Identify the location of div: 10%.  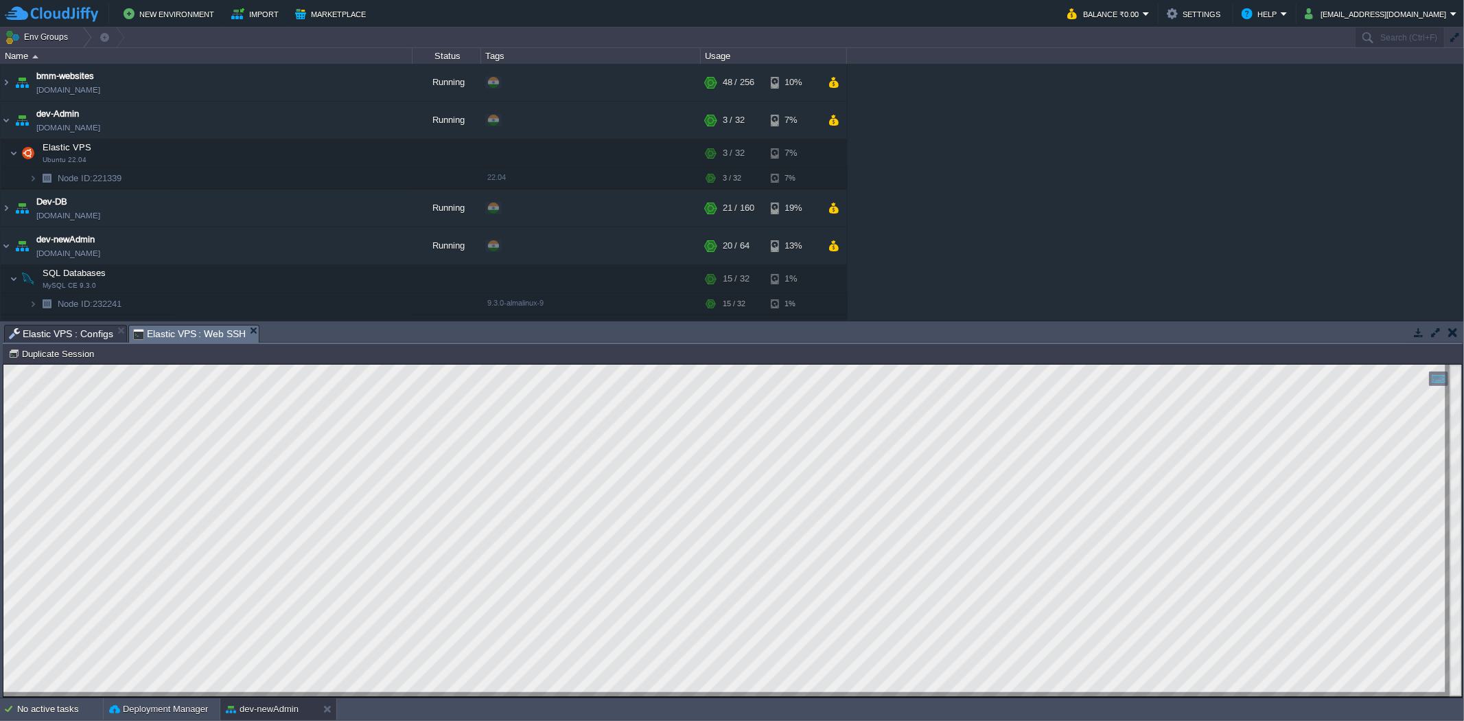
(793, 82).